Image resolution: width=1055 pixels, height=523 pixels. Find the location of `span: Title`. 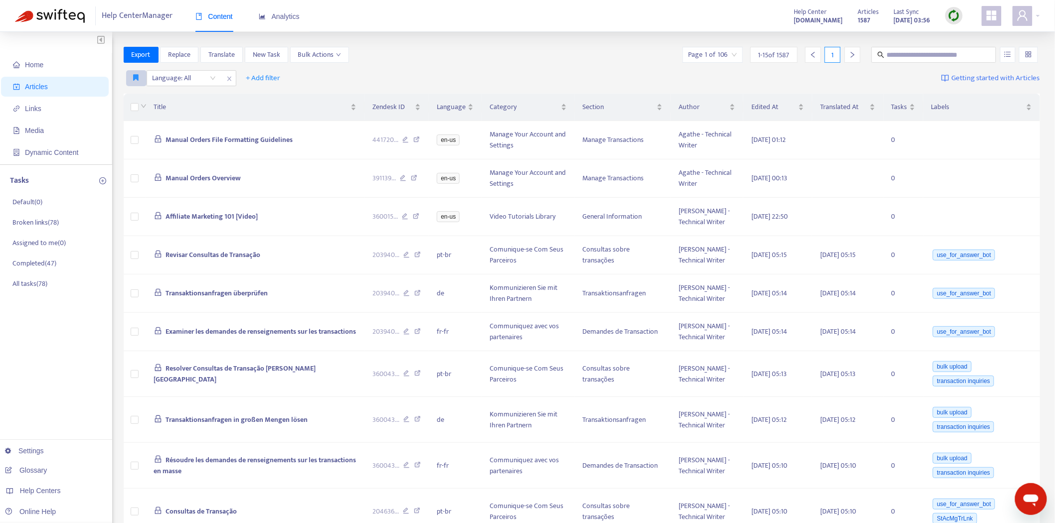

span: Title is located at coordinates (251, 107).